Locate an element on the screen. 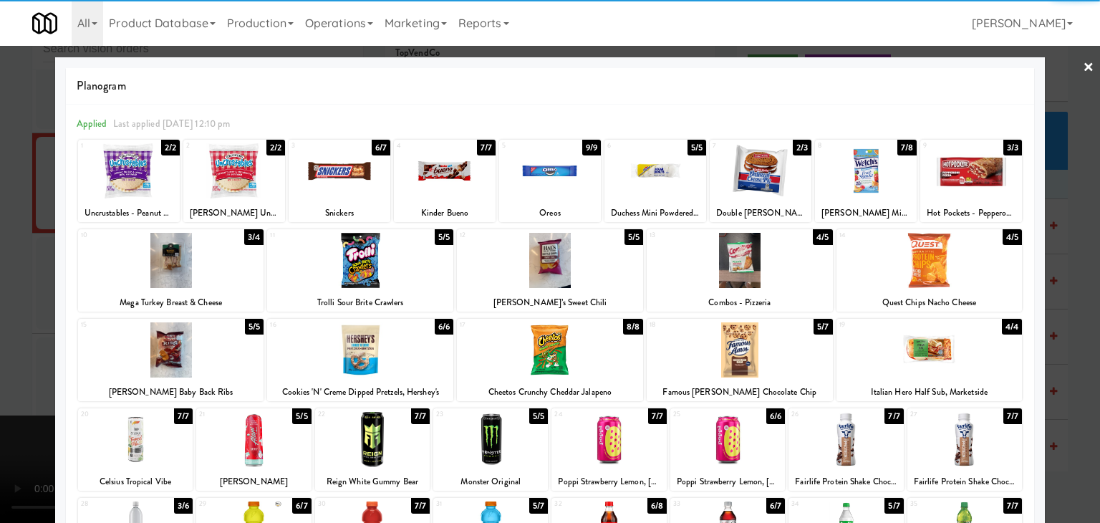 Image resolution: width=1100 pixels, height=523 pixels. div: 47/7Kinder Bueno is located at coordinates (445, 180).